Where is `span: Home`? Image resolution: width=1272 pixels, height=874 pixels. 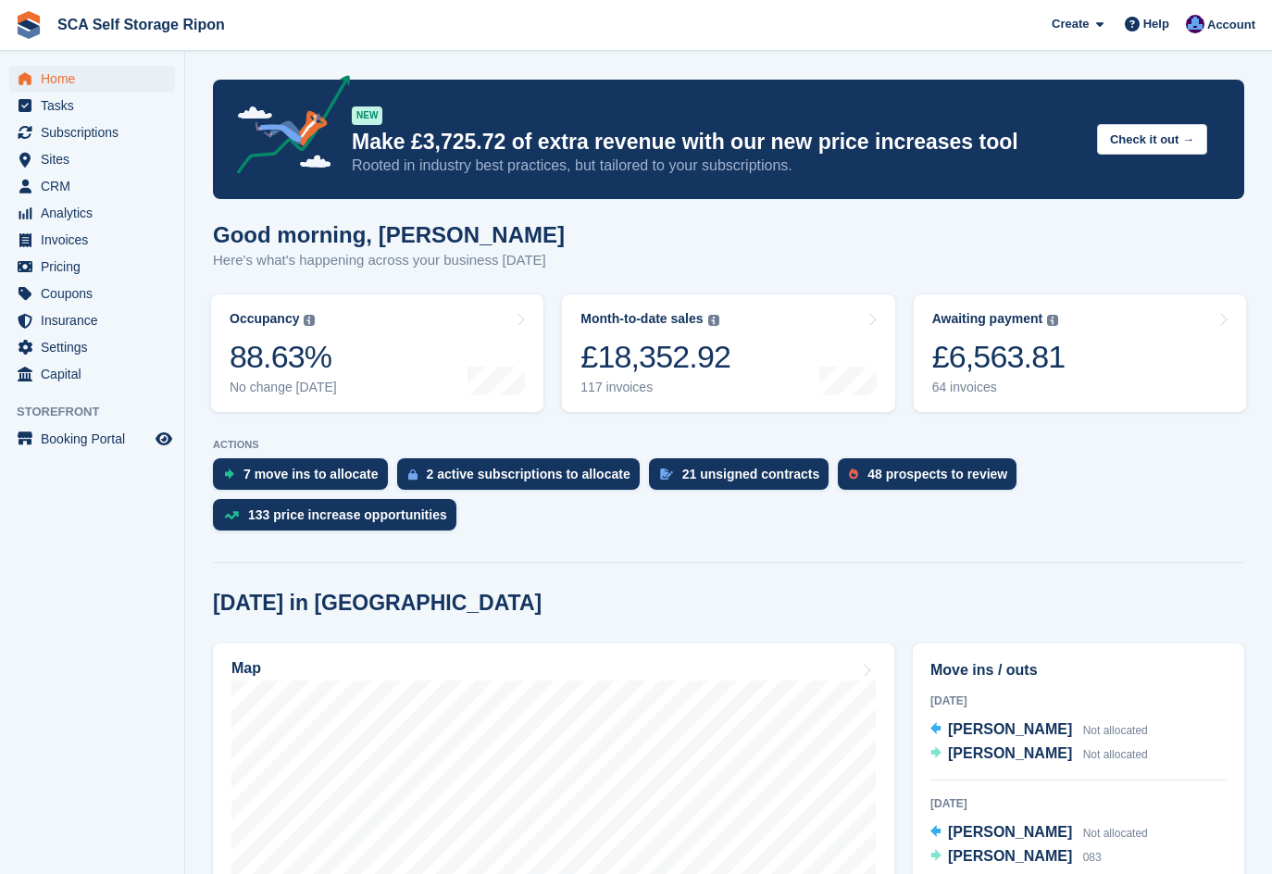 span: Home is located at coordinates (96, 79).